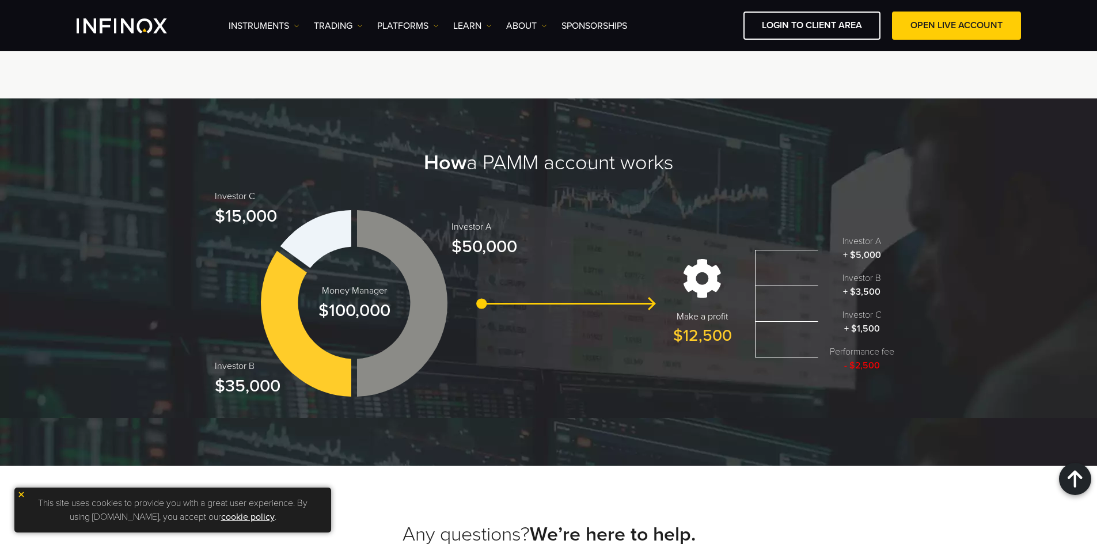 The image size is (1097, 544). I want to click on strong: How, so click(445, 162).